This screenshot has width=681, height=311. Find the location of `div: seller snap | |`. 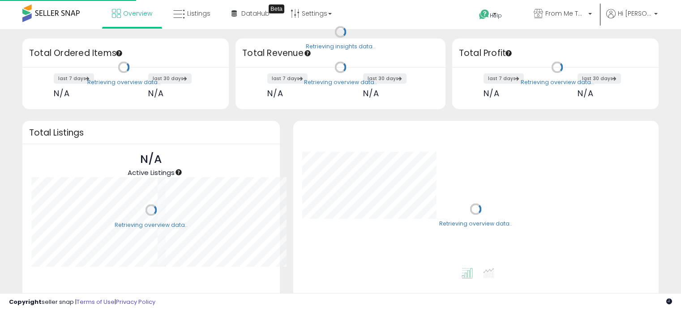

div: seller snap | | is located at coordinates (82, 302).